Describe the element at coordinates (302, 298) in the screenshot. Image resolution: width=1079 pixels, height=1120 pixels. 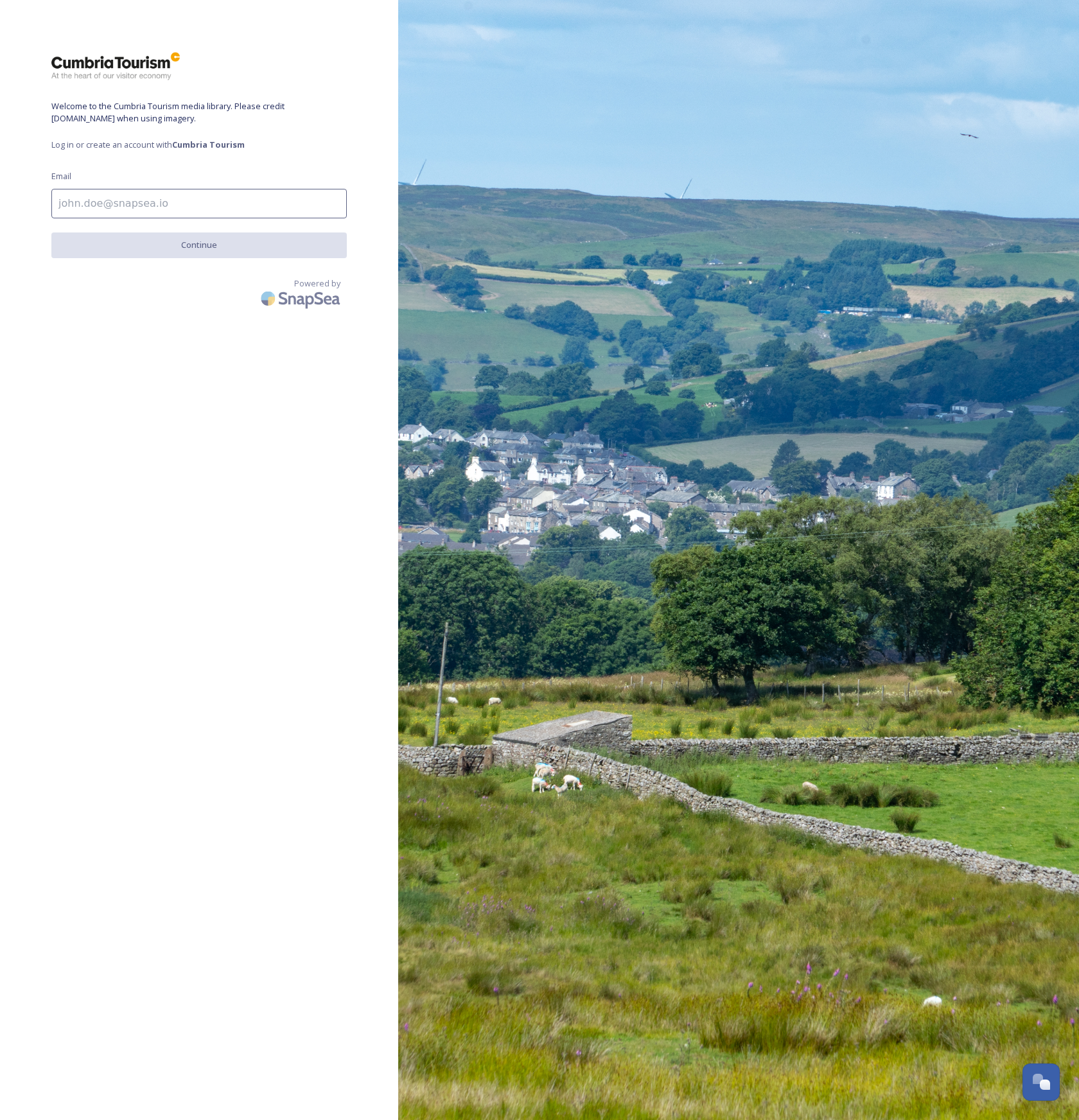
I see `img: SnapSea Logo` at that location.